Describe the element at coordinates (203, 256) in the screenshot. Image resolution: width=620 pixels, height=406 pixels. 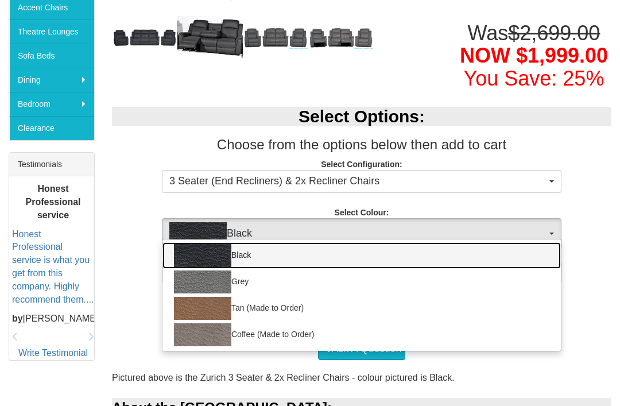
I see `img: Black` at that location.